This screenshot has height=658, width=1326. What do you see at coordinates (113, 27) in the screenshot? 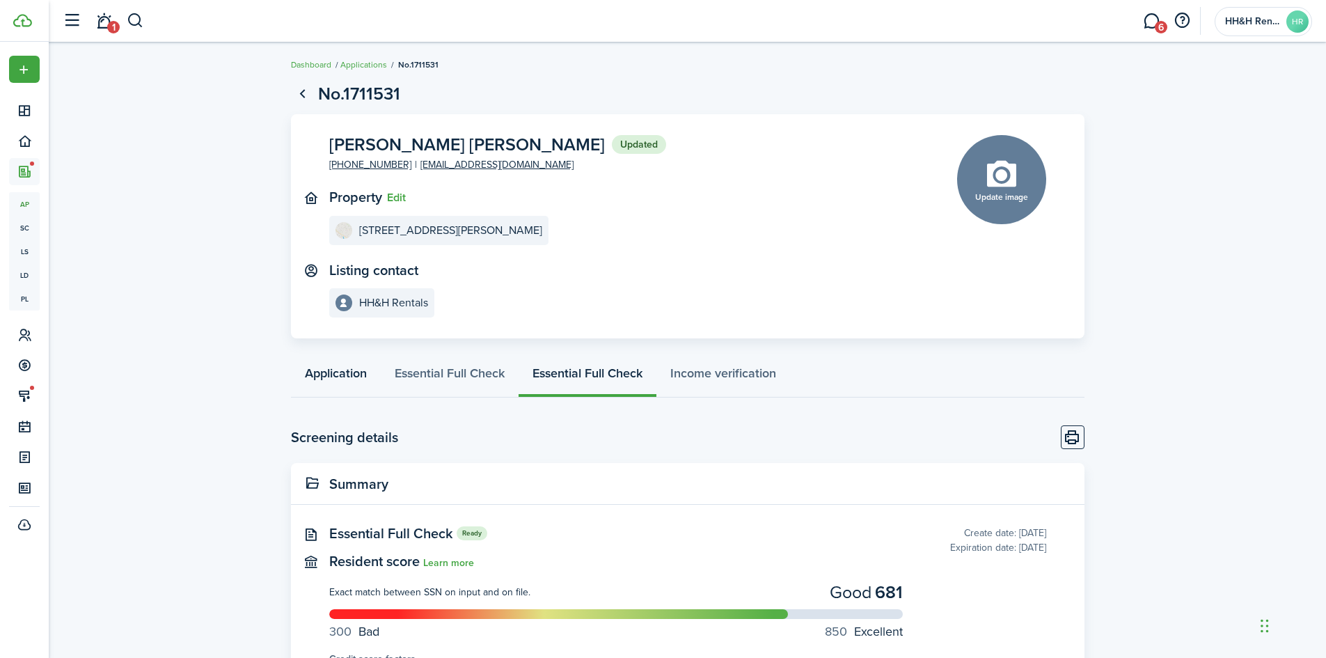
I see `span: 1` at bounding box center [113, 27].